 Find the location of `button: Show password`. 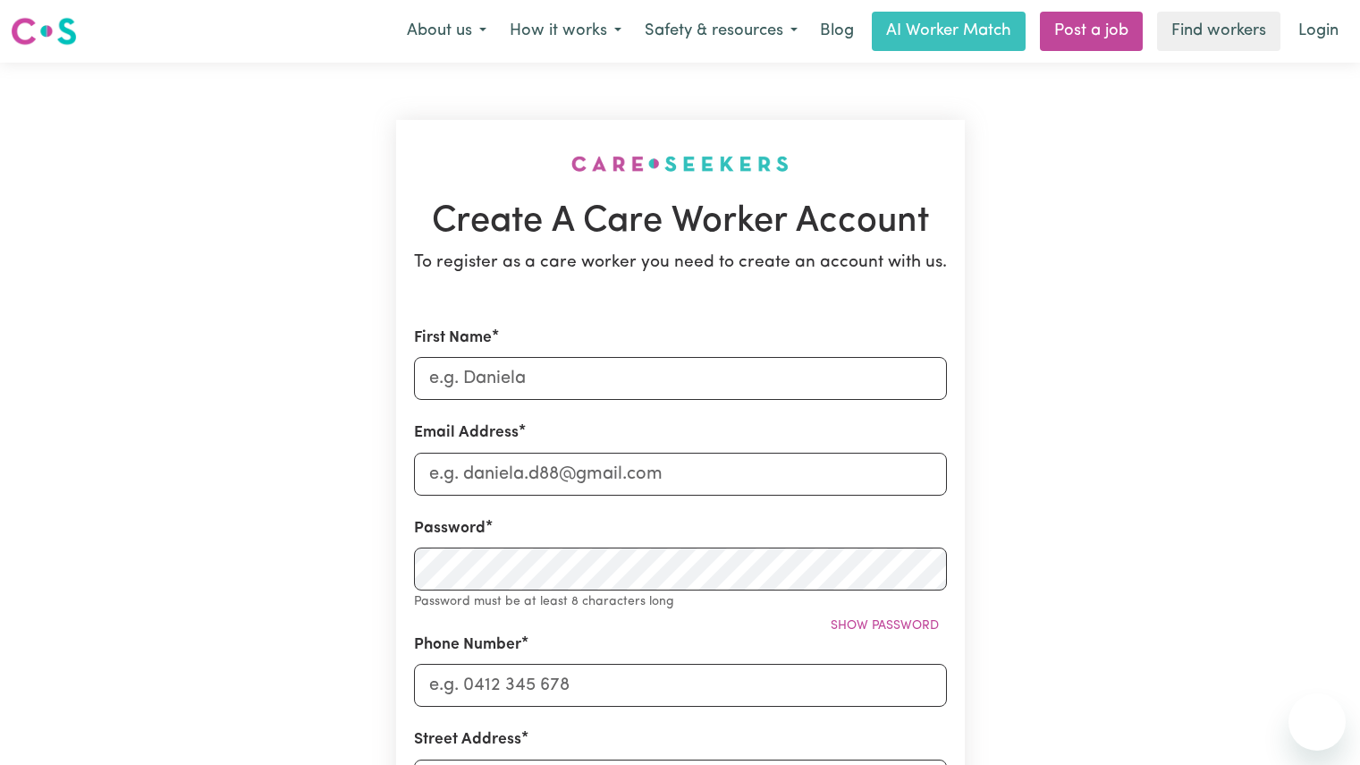

button: Show password is located at coordinates (884, 625).